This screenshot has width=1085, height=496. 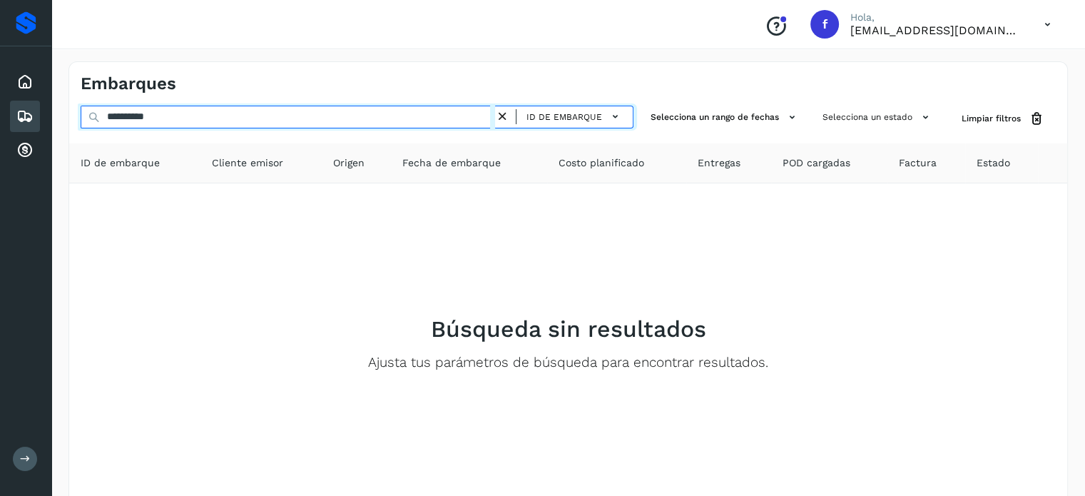 I want to click on span: POD cargadas, so click(x=816, y=163).